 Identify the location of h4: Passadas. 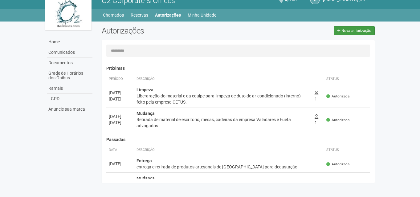
(238, 140).